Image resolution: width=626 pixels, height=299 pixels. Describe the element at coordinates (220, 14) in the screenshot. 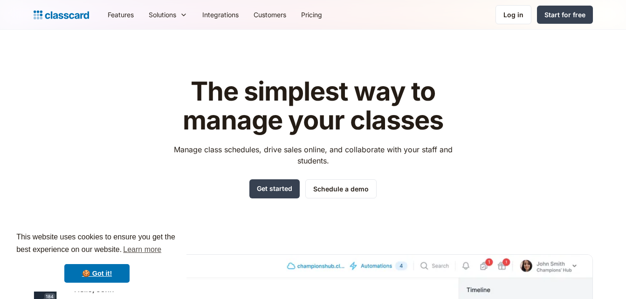

I see `a: Integrations` at that location.